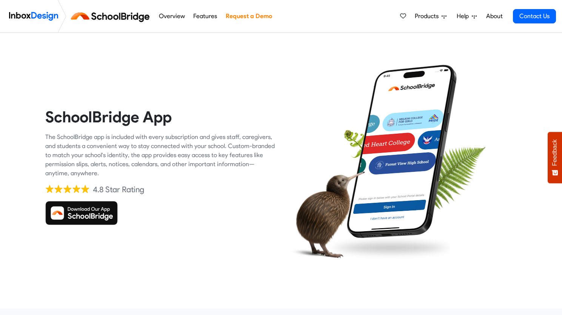 Image resolution: width=562 pixels, height=315 pixels. Describe the element at coordinates (430, 16) in the screenshot. I see `a: Products` at that location.